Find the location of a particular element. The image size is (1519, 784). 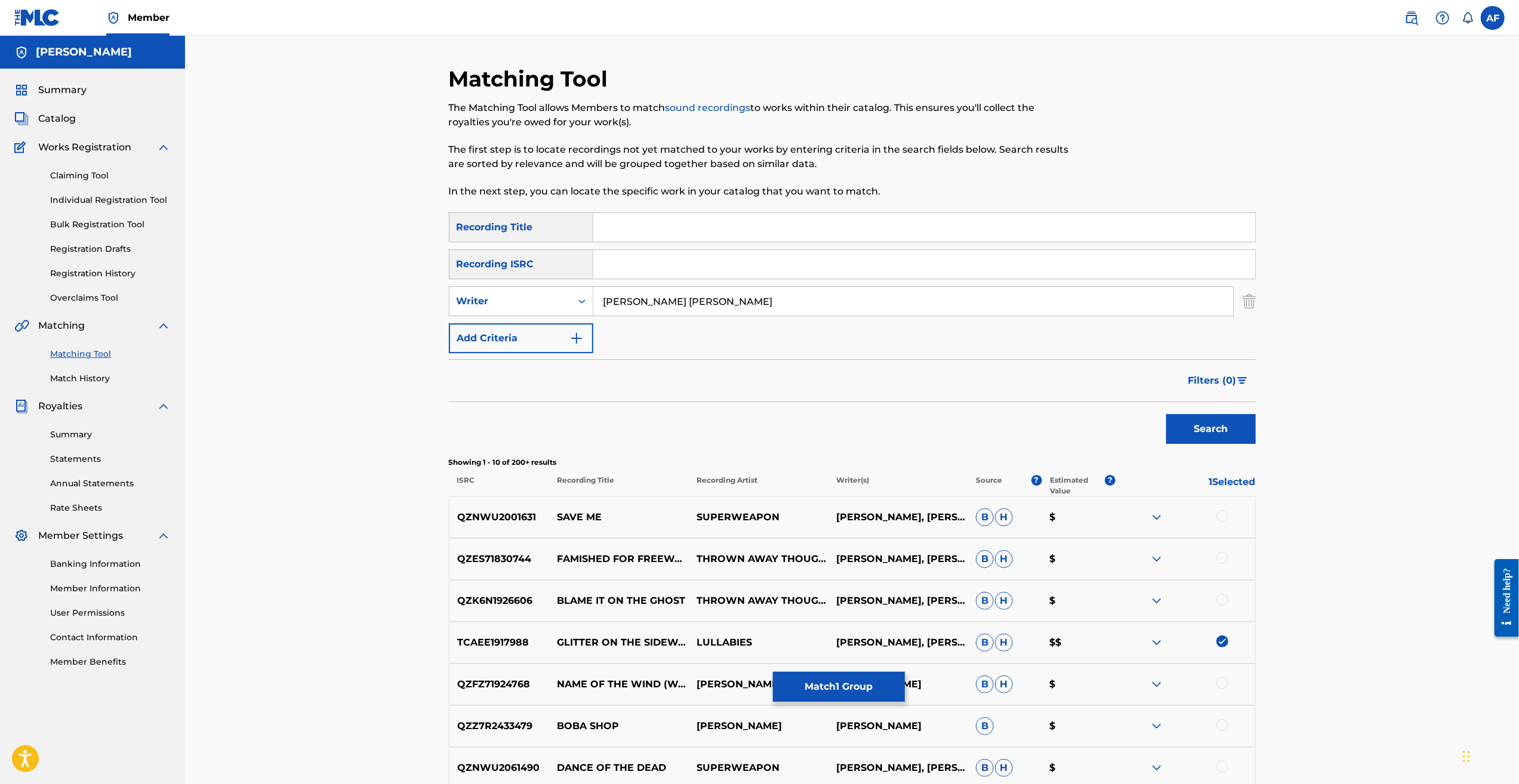

img: deselect is located at coordinates (1223, 642).